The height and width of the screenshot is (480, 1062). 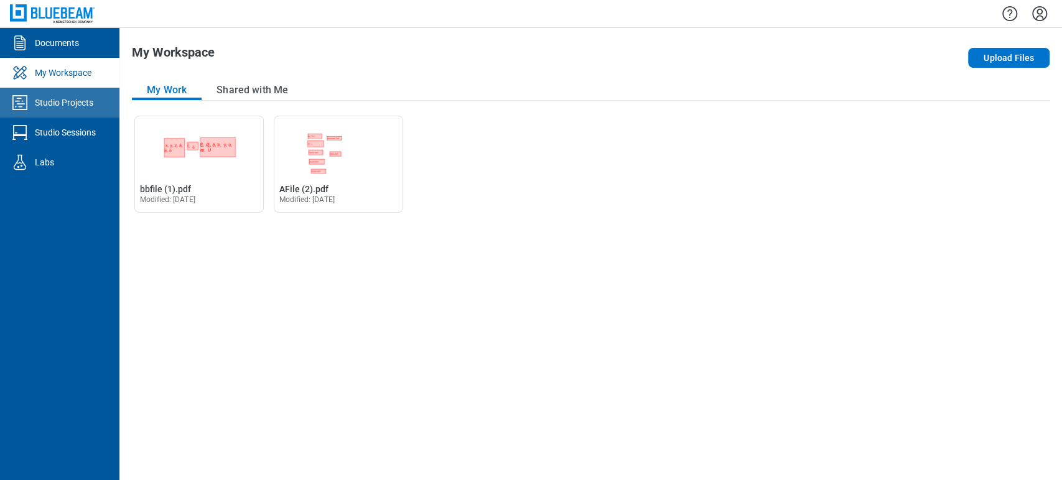 I want to click on svg: Documents, so click(x=20, y=43).